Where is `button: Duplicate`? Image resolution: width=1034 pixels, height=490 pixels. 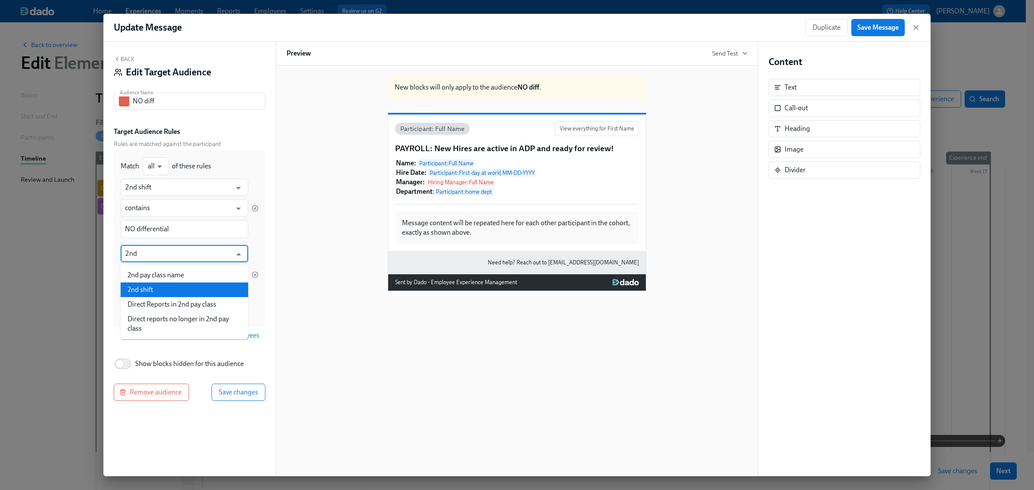 button: Duplicate is located at coordinates (826, 28).